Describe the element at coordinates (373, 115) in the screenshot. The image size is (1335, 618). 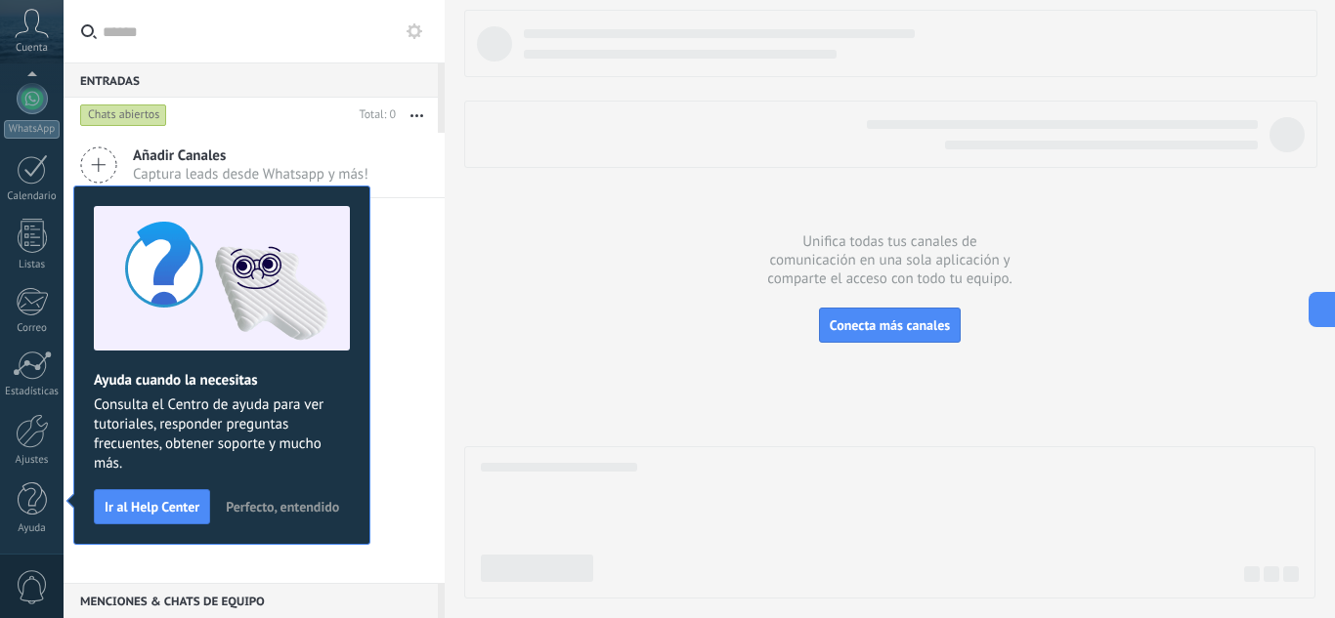
I see `div: Total: 0` at that location.